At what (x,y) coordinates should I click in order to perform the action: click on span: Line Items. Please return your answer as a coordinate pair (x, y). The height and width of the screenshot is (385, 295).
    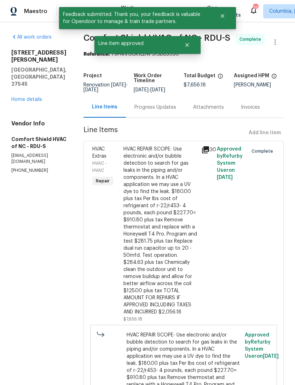
    Looking at the image, I should click on (165, 133).